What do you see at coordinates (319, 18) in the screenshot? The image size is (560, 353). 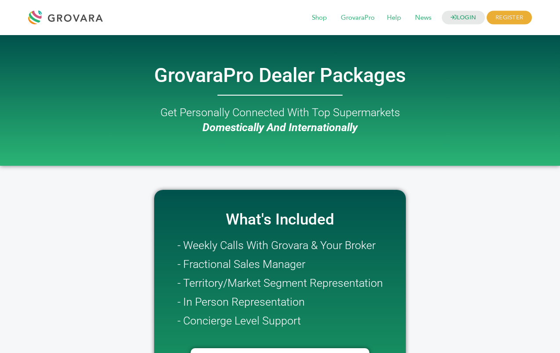 I see `span: Shop` at bounding box center [319, 18].